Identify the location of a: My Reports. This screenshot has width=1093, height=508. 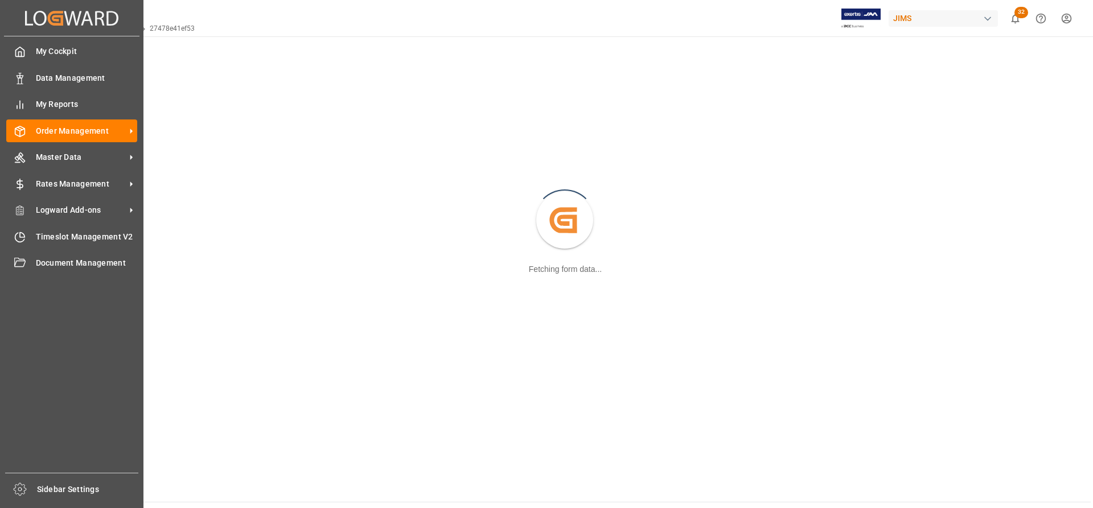
(72, 104).